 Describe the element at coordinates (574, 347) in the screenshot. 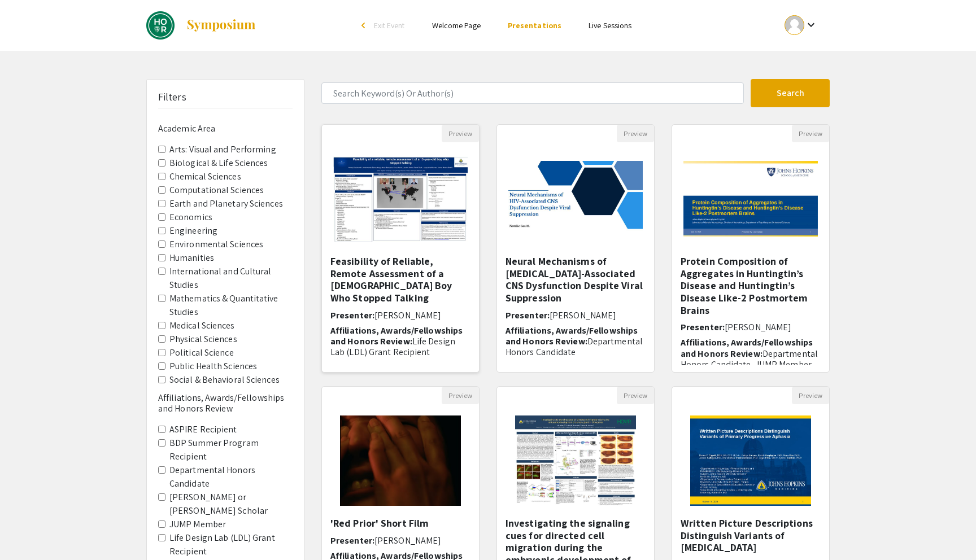

I see `span: Departmental Honors Candidate` at that location.